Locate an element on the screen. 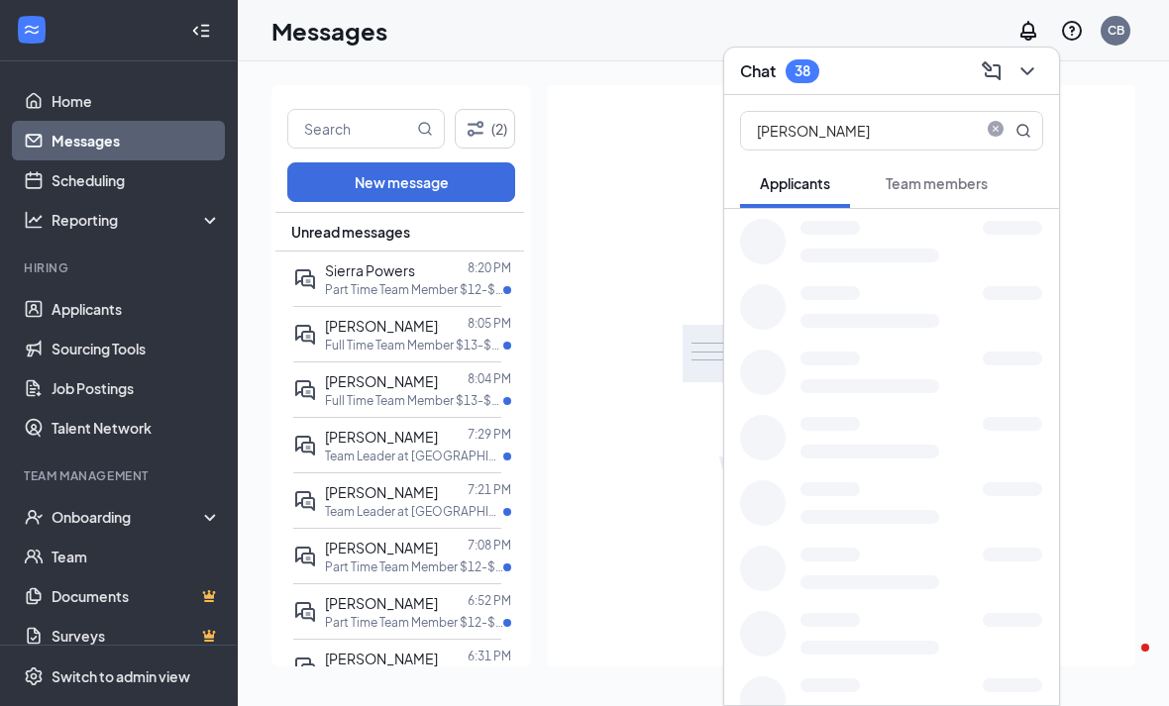 Image resolution: width=1169 pixels, height=706 pixels. a: Scheduling is located at coordinates (136, 180).